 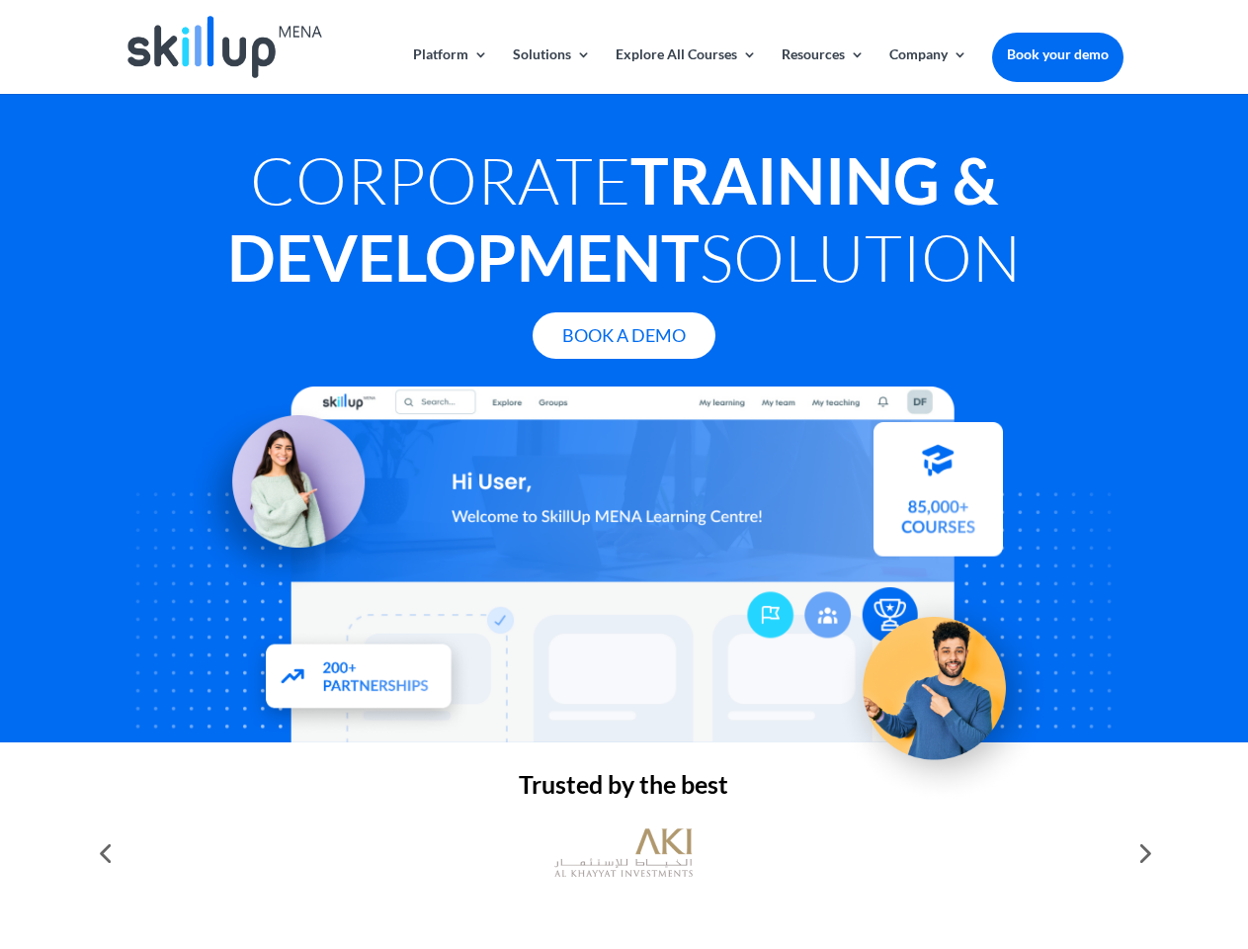 I want to click on a: Solutions, so click(x=552, y=70).